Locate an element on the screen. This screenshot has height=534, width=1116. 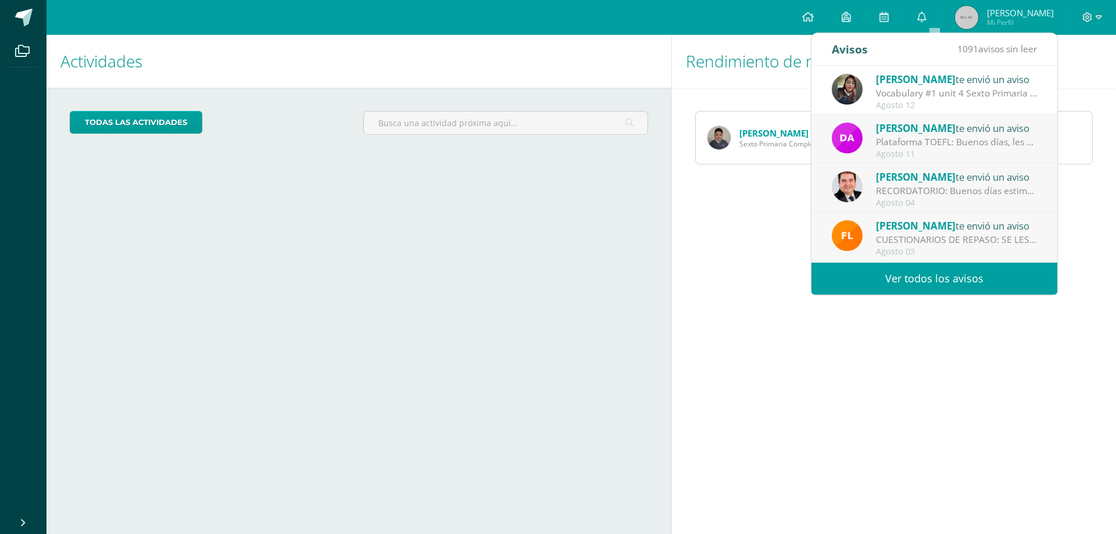
a: Ver todos los avisos is located at coordinates (934, 278).